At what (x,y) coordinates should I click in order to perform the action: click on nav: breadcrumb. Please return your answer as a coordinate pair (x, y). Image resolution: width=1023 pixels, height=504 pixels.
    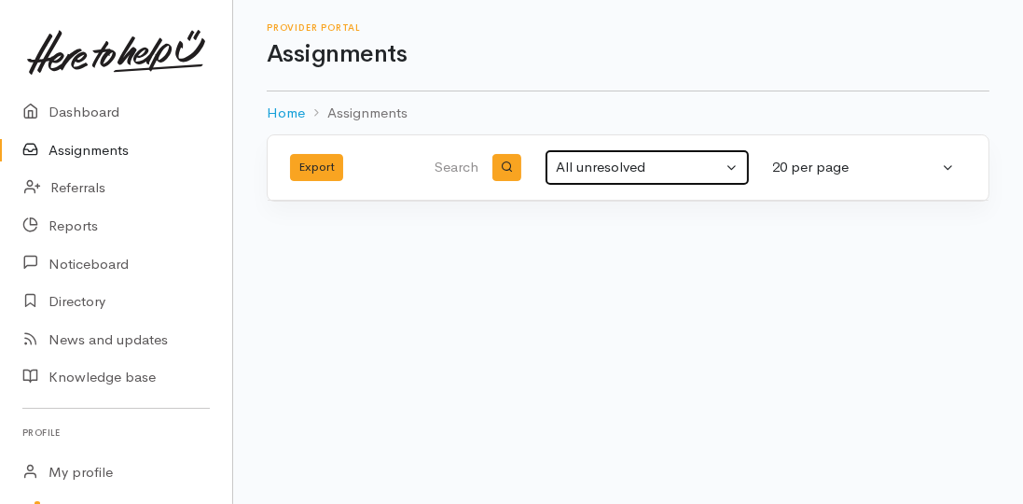
    Looking at the image, I should click on (628, 113).